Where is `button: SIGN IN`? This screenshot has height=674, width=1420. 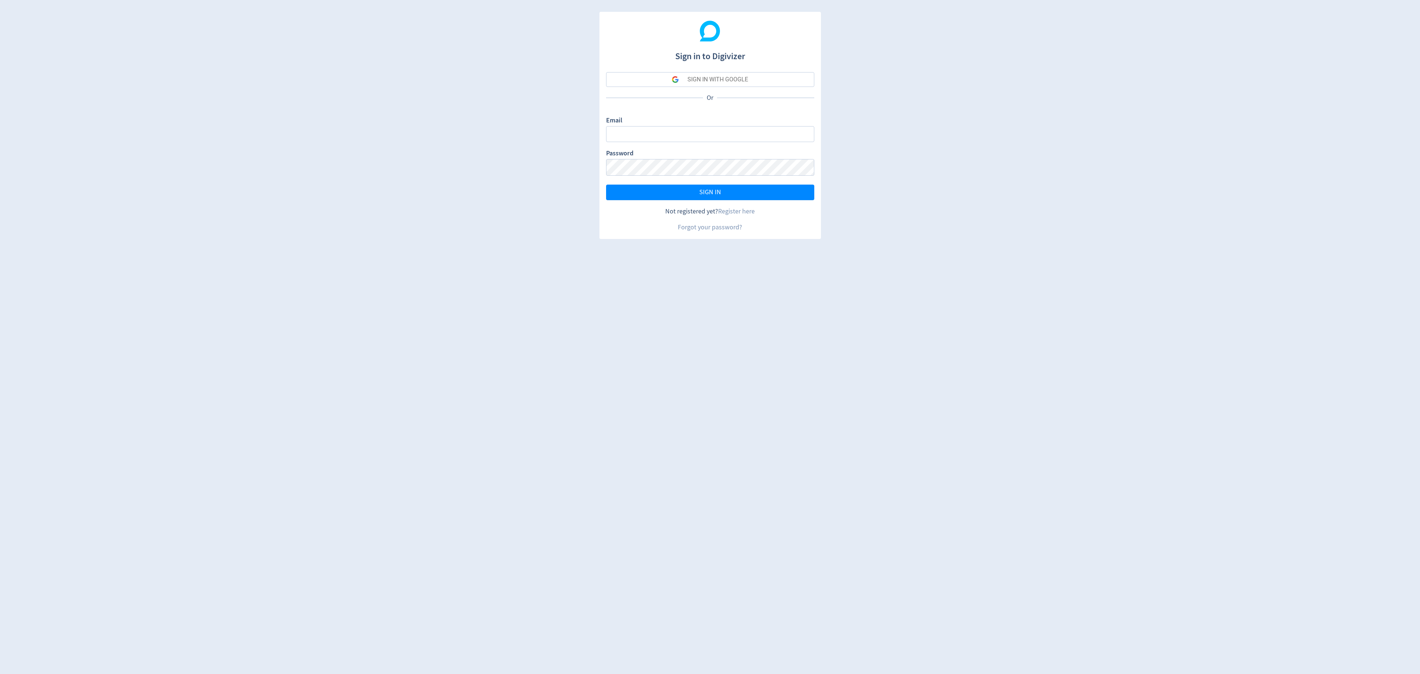
button: SIGN IN is located at coordinates (710, 192).